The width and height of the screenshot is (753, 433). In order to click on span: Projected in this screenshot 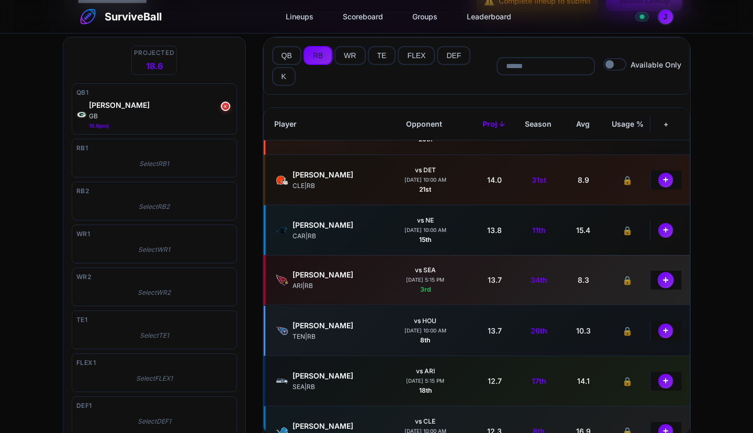, I will do `click(154, 53)`.